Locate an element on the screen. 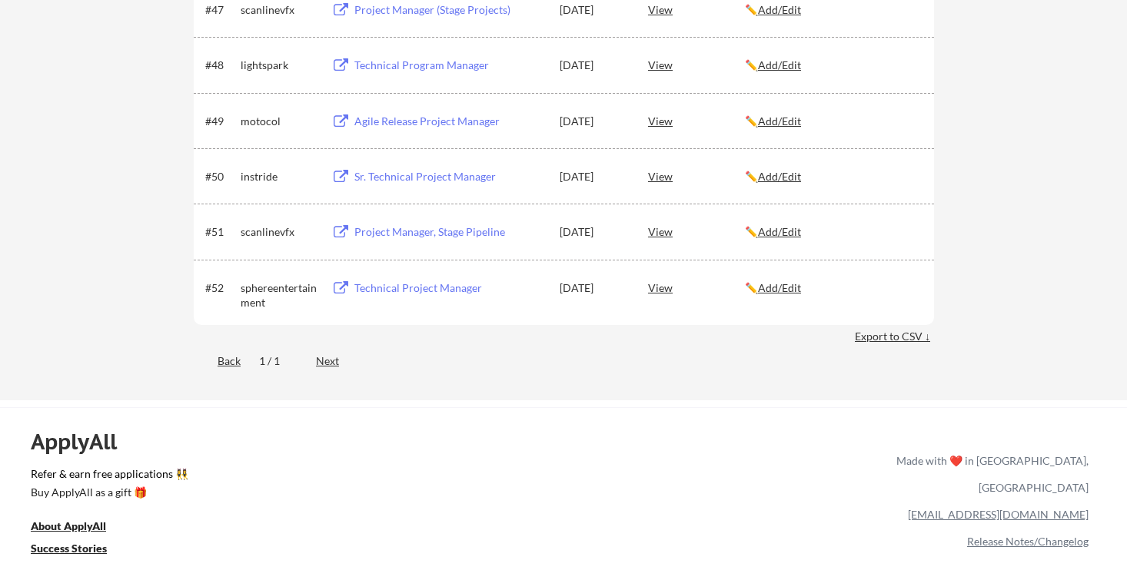 This screenshot has width=1127, height=580. div: motocol is located at coordinates (279, 121).